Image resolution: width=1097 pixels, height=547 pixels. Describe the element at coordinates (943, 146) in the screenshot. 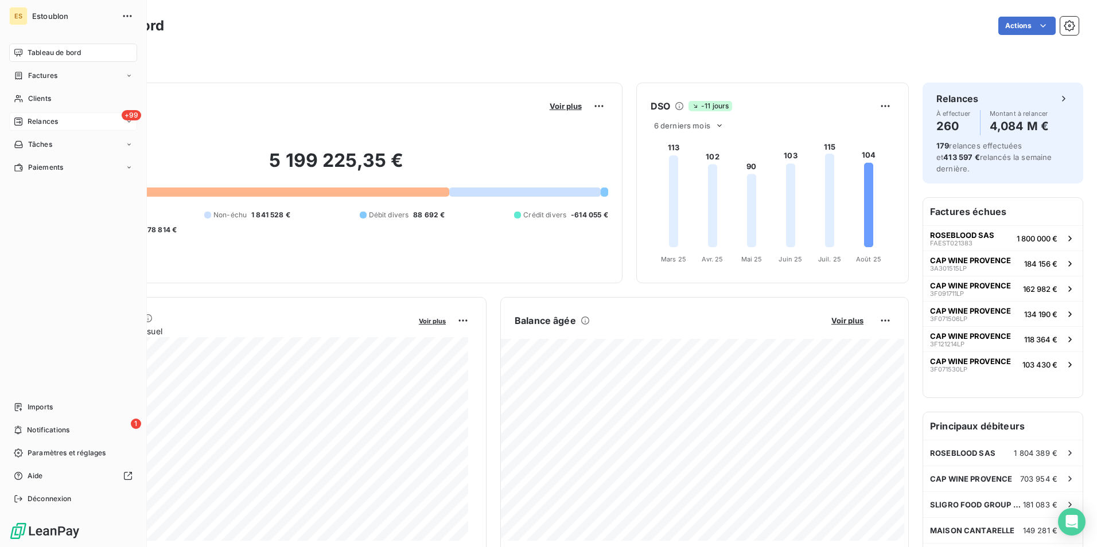

I see `span: 179` at that location.